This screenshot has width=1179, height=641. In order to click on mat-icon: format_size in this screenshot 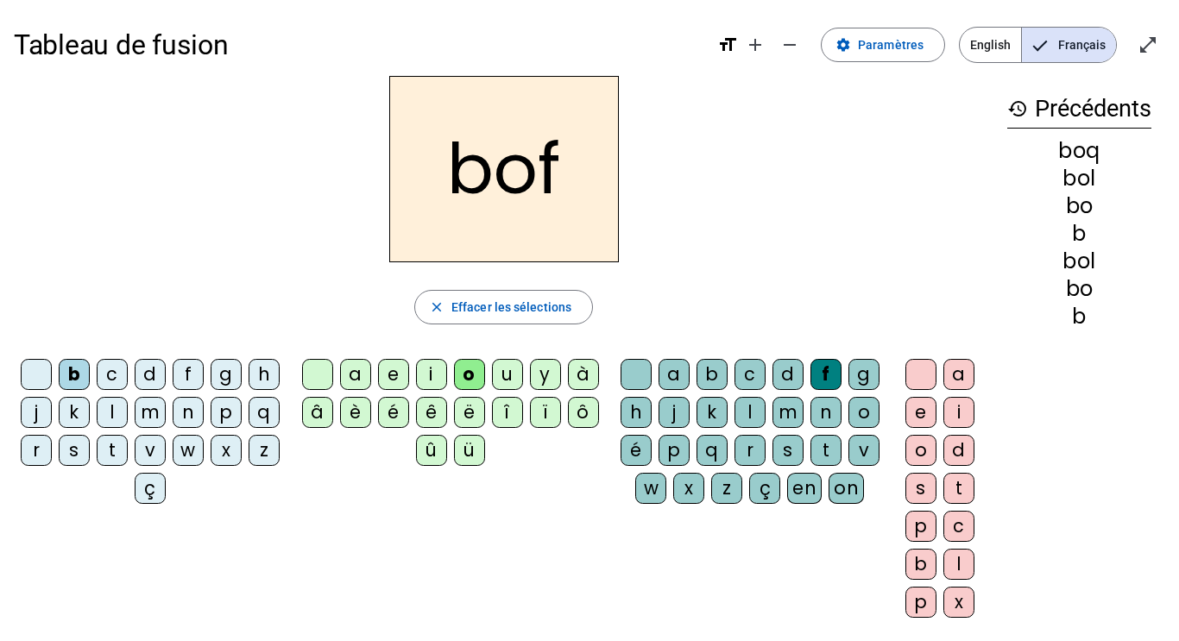, I will do `click(727, 45)`.